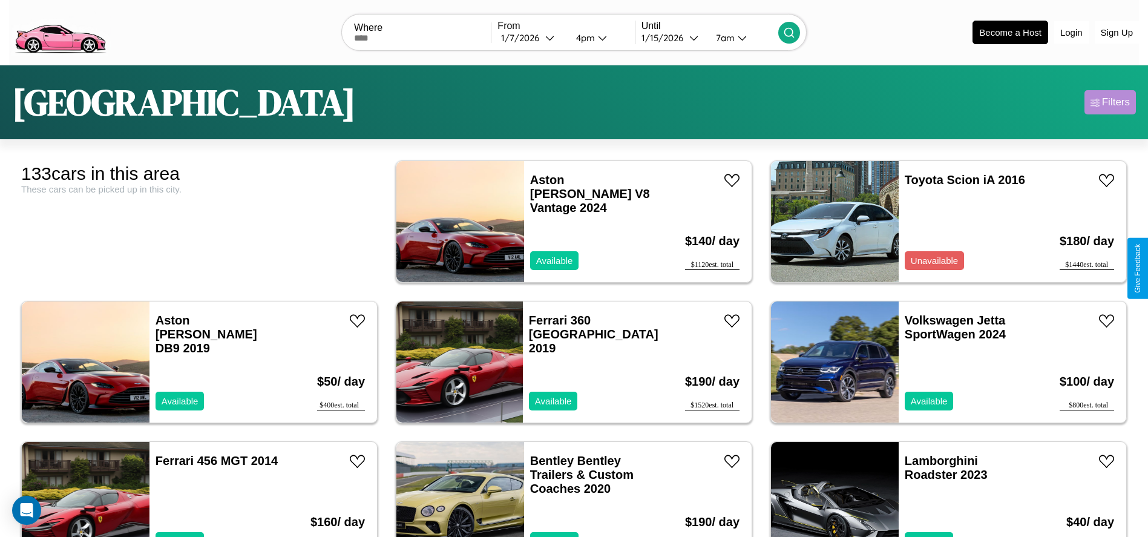 This screenshot has width=1148, height=537. What do you see at coordinates (199, 174) in the screenshot?
I see `div: 133 cars in this area` at bounding box center [199, 174].